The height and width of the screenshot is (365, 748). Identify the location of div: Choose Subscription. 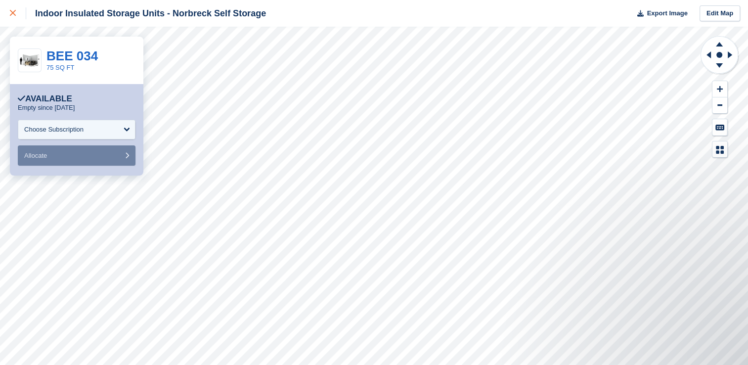
(54, 129).